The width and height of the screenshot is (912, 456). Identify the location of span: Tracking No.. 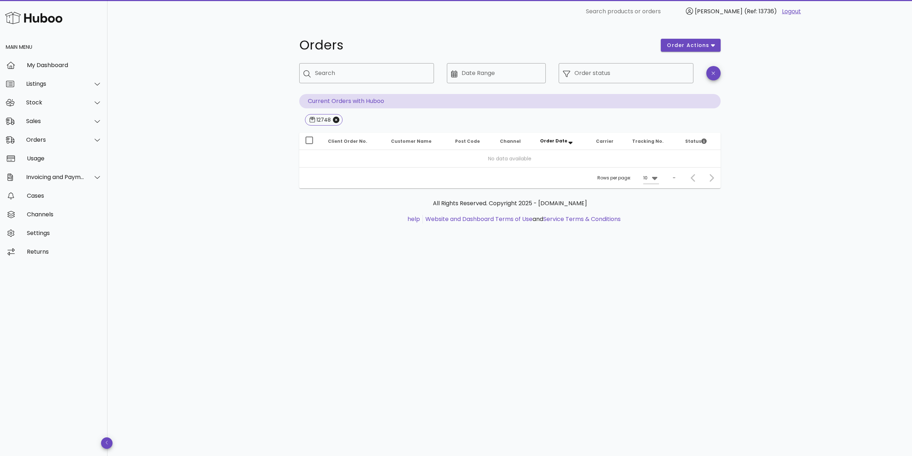
(648, 141).